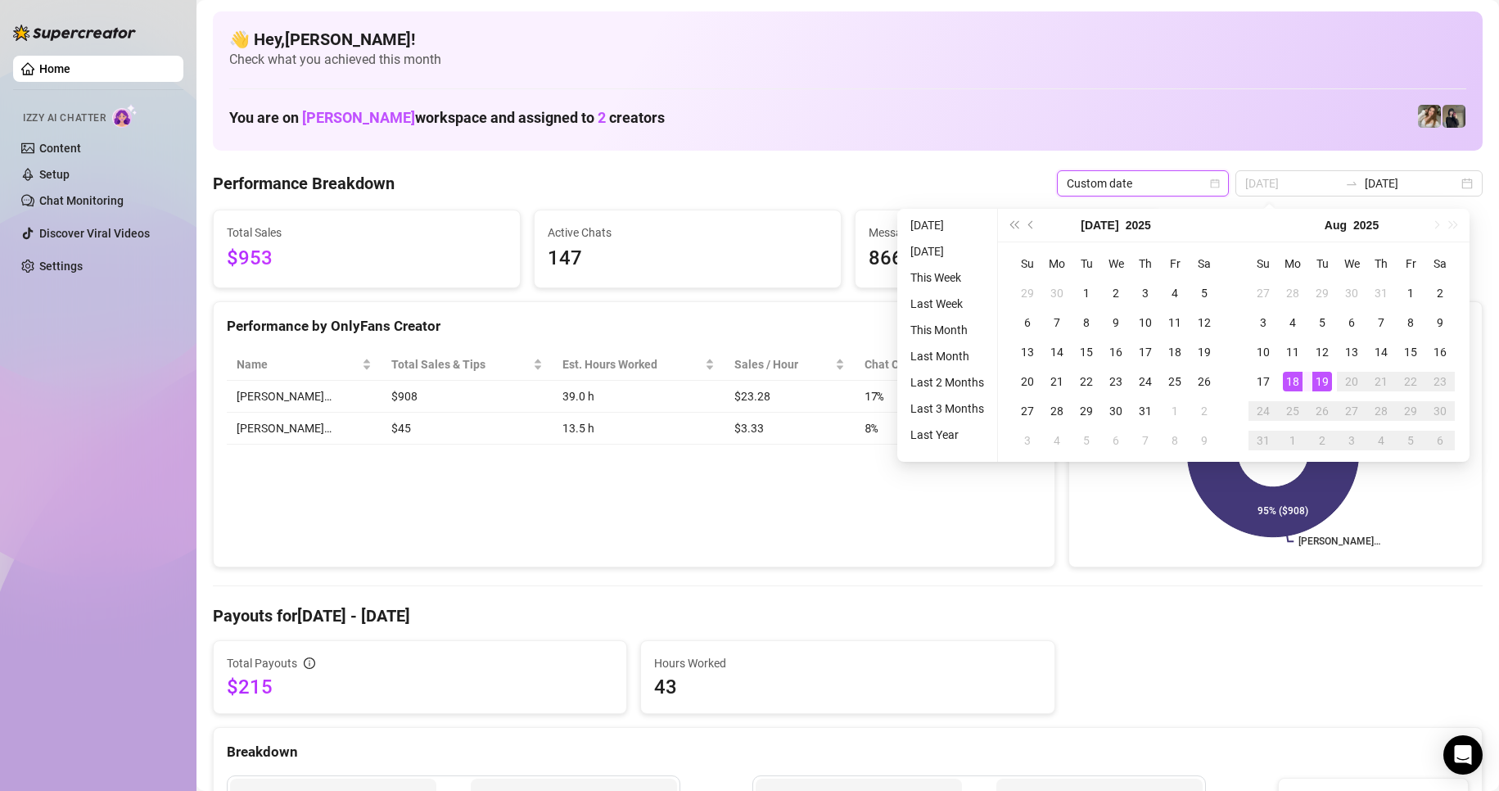  What do you see at coordinates (789, 364) in the screenshot?
I see `th: Sales / Hour` at bounding box center [789, 364].